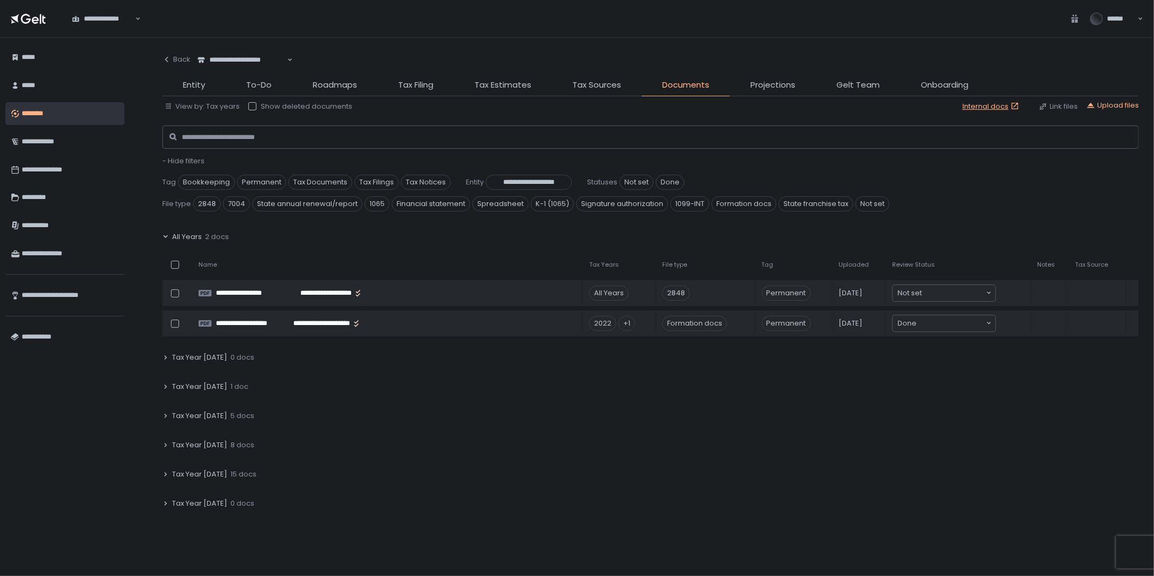  What do you see at coordinates (377, 204) in the screenshot?
I see `span: 1065` at bounding box center [377, 204].